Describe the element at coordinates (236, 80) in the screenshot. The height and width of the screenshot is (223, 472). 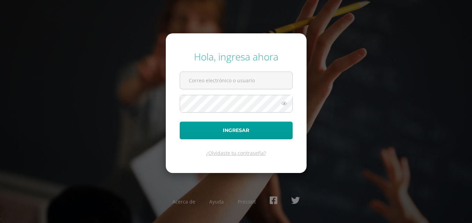
I see `input: Correo electrónico o usuario` at that location.